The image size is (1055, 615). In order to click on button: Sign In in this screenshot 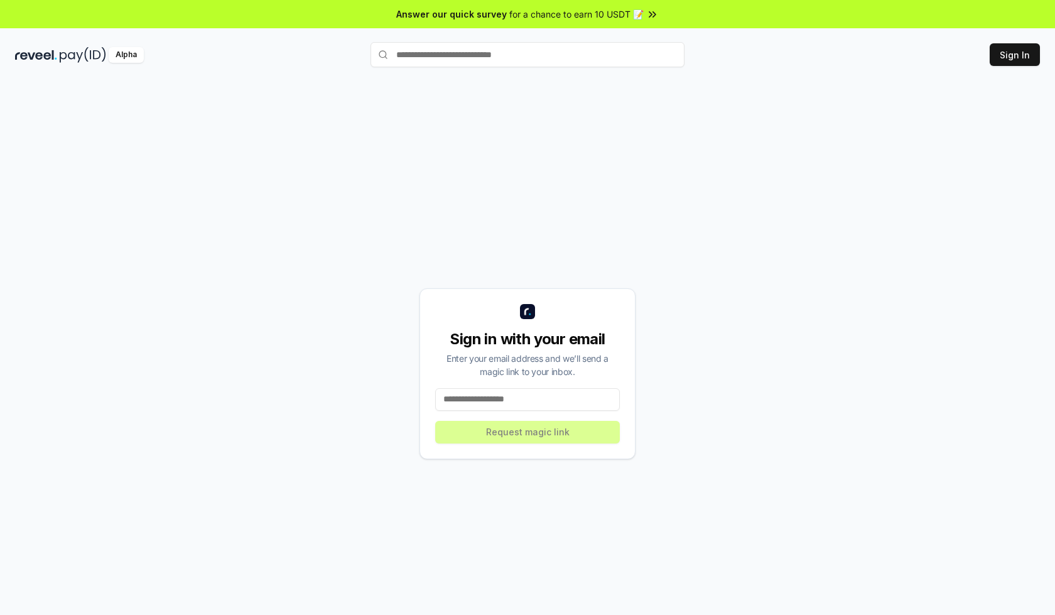, I will do `click(1015, 55)`.